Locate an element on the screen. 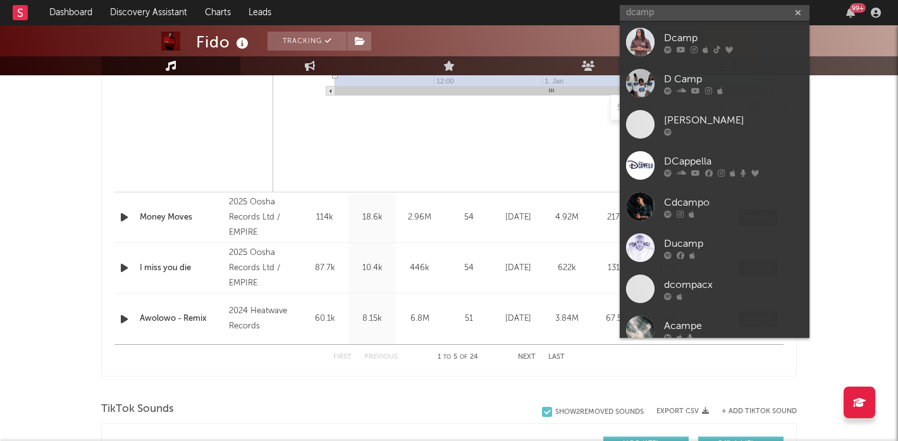  a: I miss you die is located at coordinates (181, 268).